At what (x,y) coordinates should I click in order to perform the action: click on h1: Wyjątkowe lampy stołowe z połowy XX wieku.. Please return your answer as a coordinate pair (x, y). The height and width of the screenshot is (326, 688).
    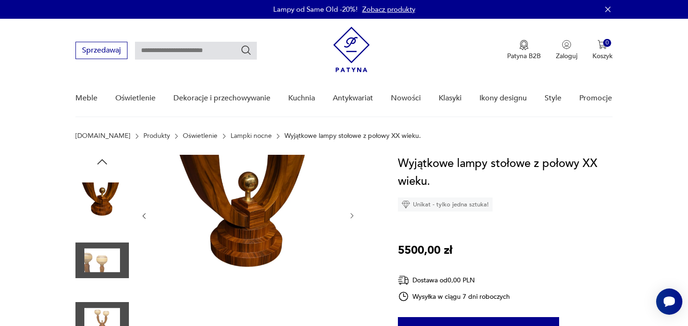
    Looking at the image, I should click on (505, 173).